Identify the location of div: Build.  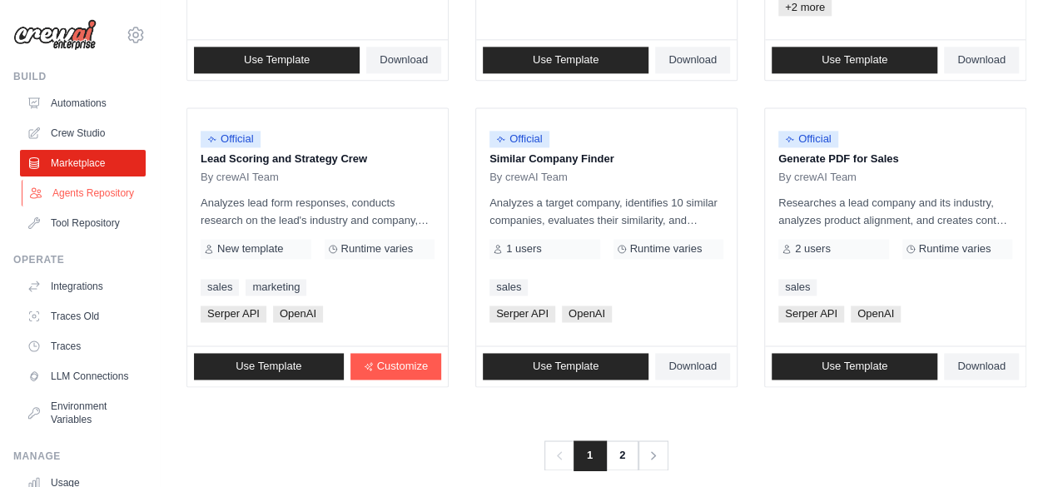
(79, 77).